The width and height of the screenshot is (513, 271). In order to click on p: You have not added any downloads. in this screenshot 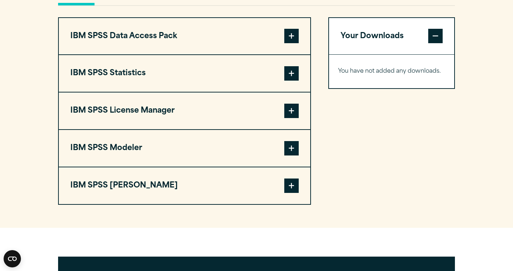, I will do `click(391, 71)`.